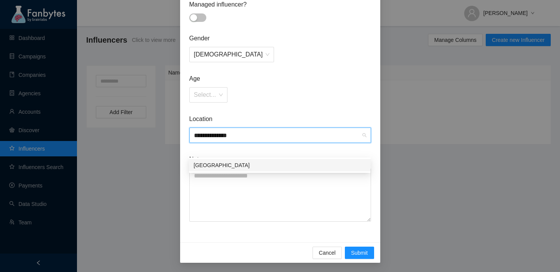  Describe the element at coordinates (280, 78) in the screenshot. I see `span: Age` at that location.